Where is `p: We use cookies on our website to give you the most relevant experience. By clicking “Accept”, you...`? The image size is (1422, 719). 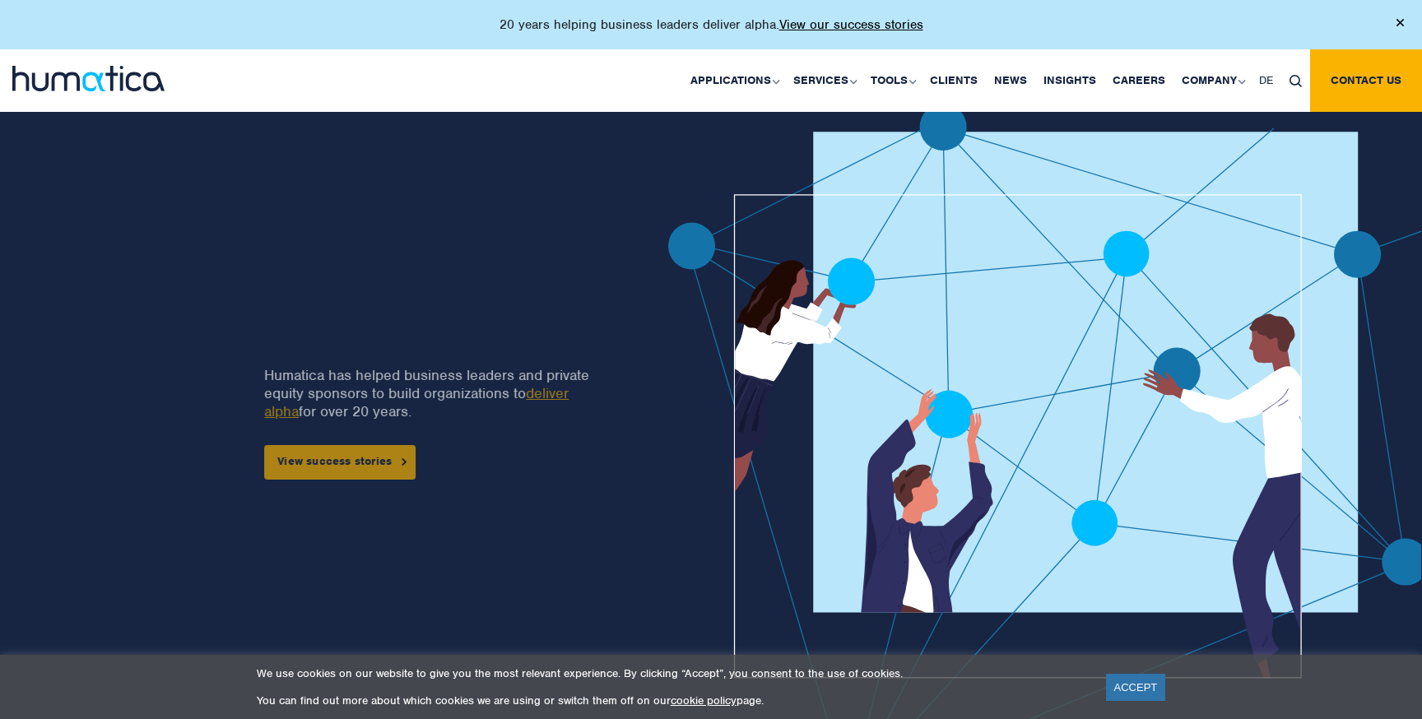 p: We use cookies on our website to give you the most relevant experience. By clicking “Accept”, you... is located at coordinates (670, 673).